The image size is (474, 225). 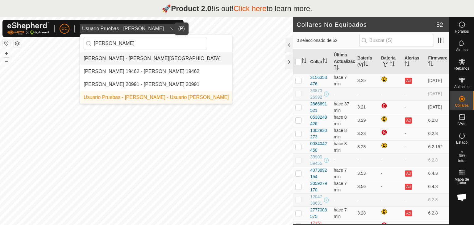 I want to click on button: Restablecer Mapa, so click(x=6, y=43).